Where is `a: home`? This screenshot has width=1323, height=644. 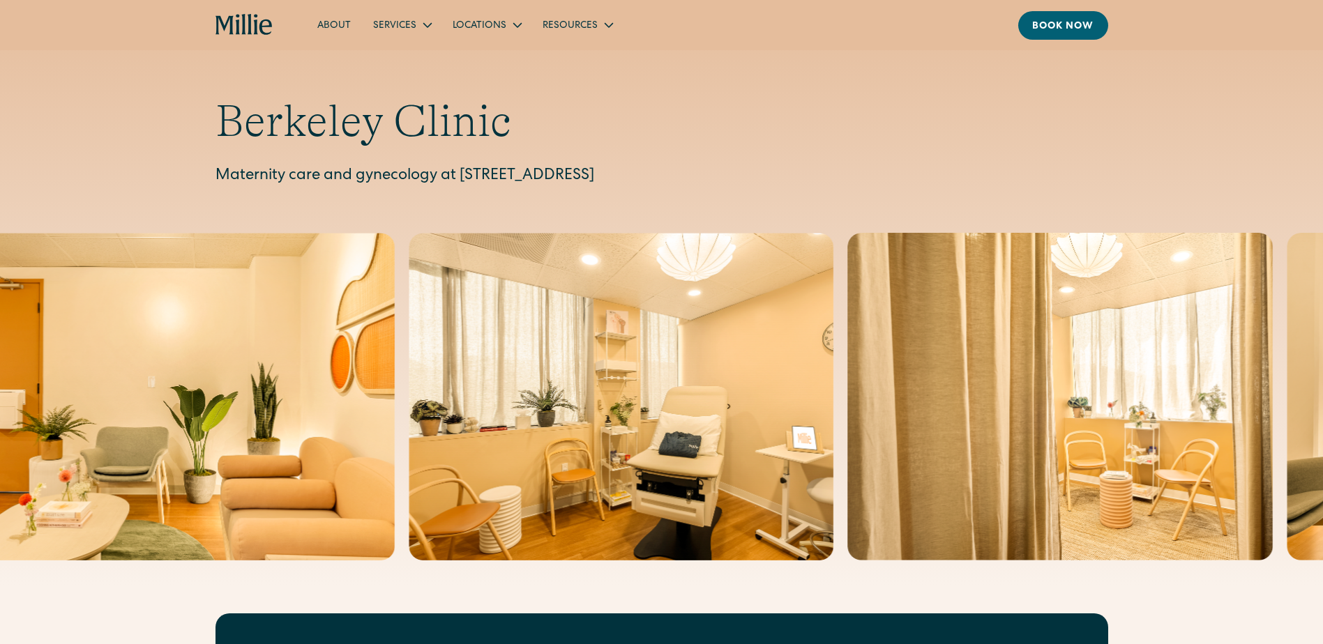 a: home is located at coordinates (244, 25).